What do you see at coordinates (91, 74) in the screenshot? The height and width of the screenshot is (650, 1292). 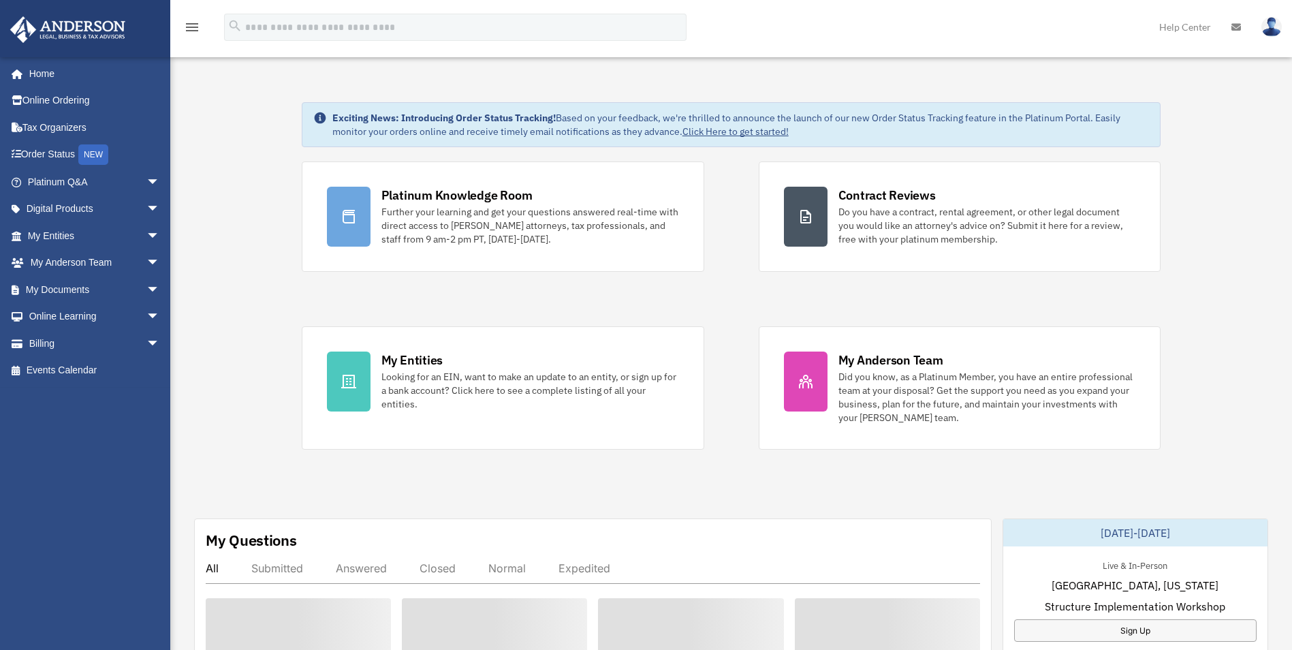 I see `a: Home` at bounding box center [91, 74].